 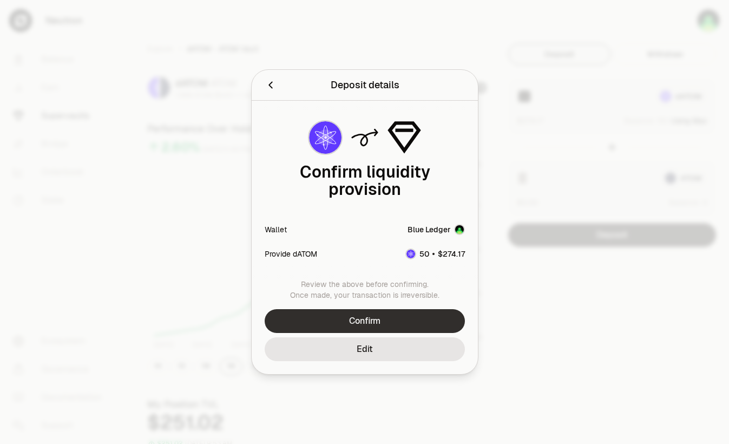 What do you see at coordinates (436, 230) in the screenshot?
I see `button: Blue Ledger` at bounding box center [436, 230].